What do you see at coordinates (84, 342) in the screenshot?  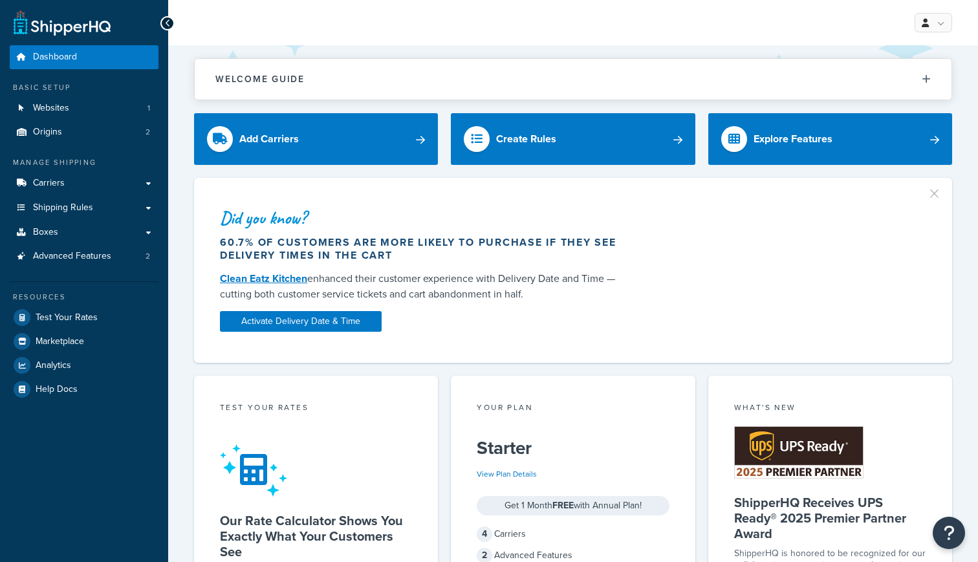 I see `a: Marketplace` at bounding box center [84, 342].